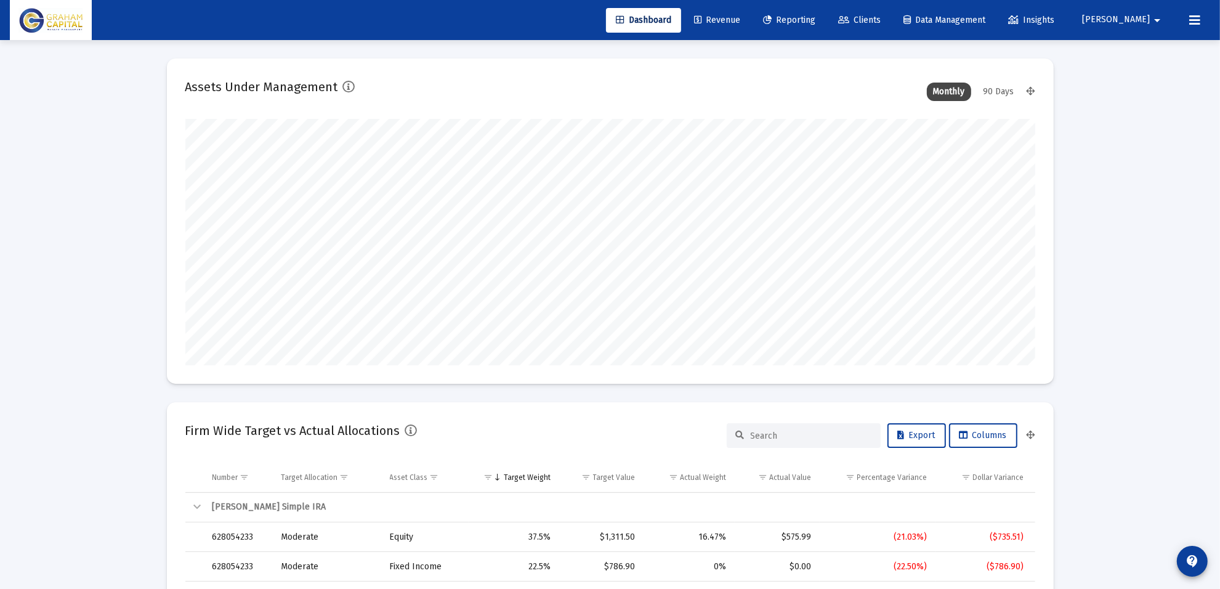 The image size is (1220, 589). What do you see at coordinates (777, 477) in the screenshot?
I see `td: Column Actual Value` at bounding box center [777, 477].